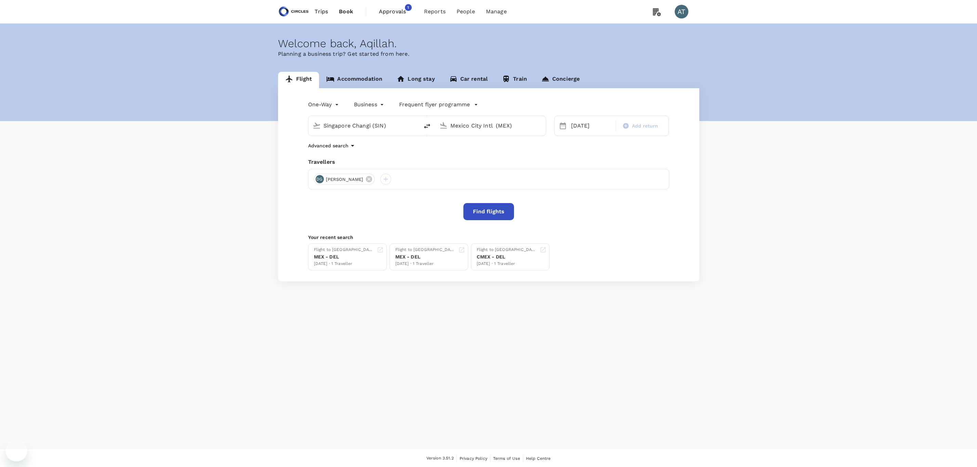 The image size is (977, 467). I want to click on input: Depart from, so click(364, 125).